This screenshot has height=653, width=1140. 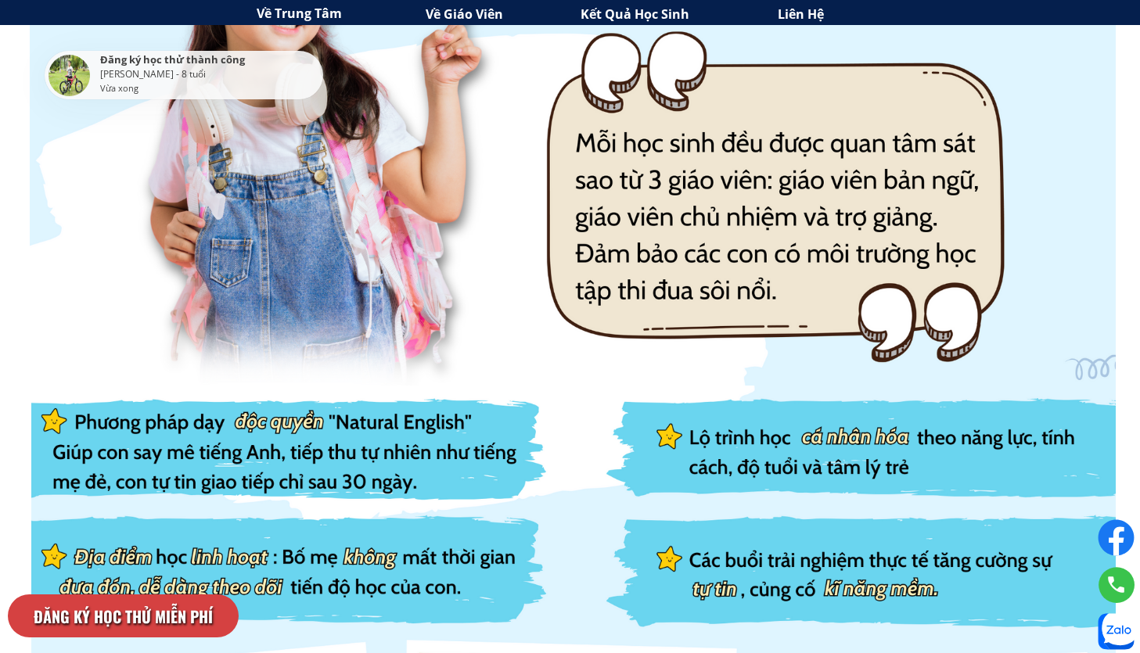 What do you see at coordinates (123, 616) in the screenshot?
I see `p: ĐĂNG KÝ HỌC THỬ MIỄN PHÍ` at bounding box center [123, 616].